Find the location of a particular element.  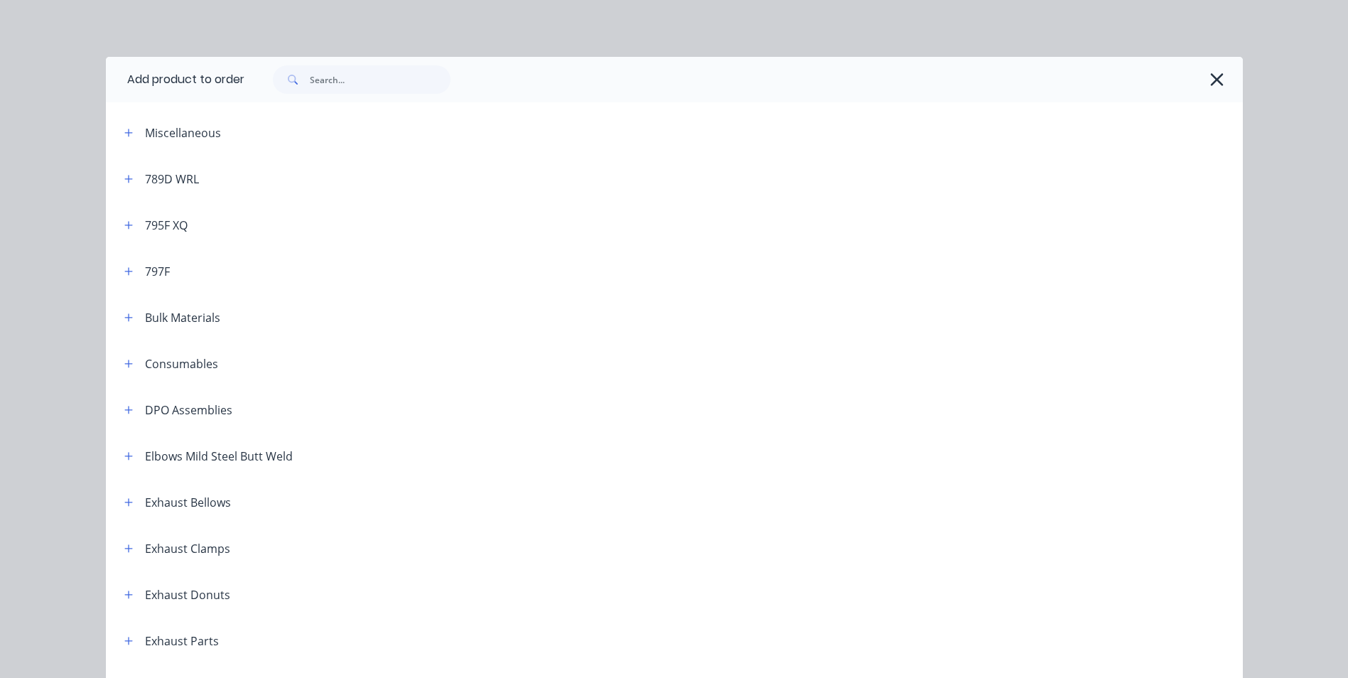

div: 797F is located at coordinates (157, 271).